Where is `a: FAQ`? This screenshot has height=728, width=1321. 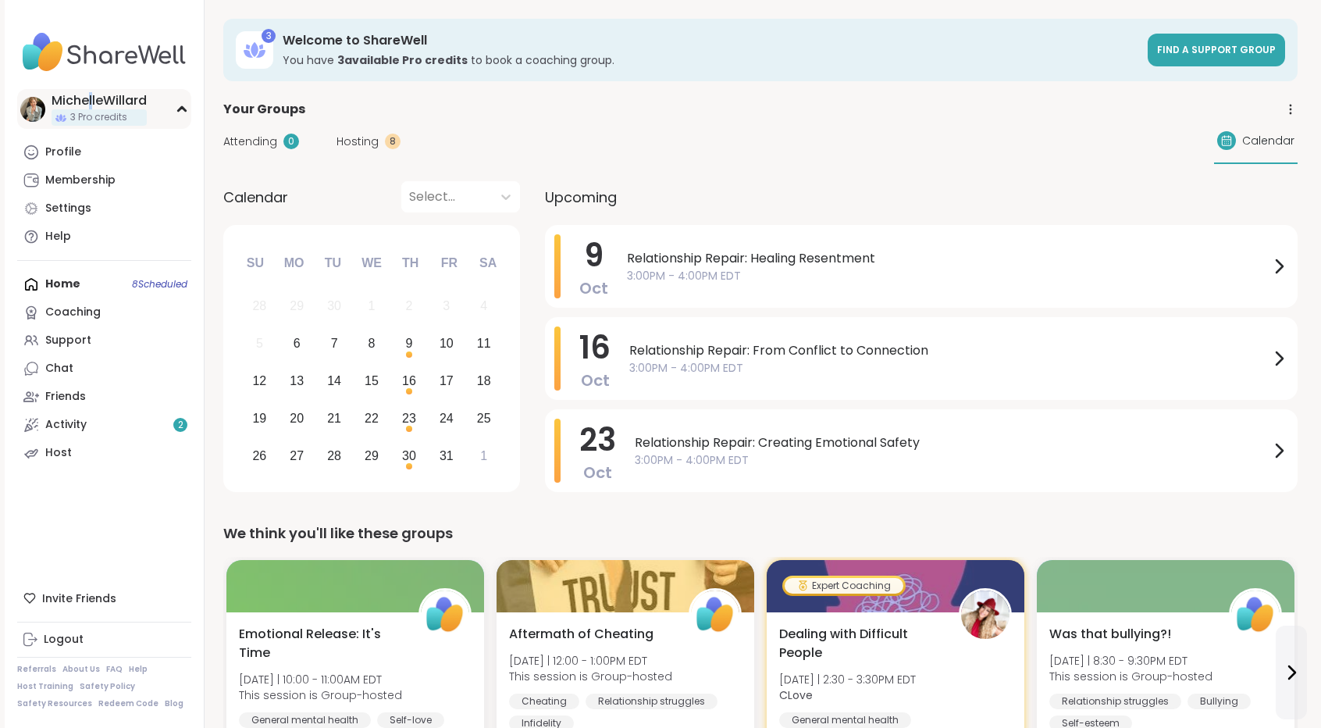
a: FAQ is located at coordinates (114, 669).